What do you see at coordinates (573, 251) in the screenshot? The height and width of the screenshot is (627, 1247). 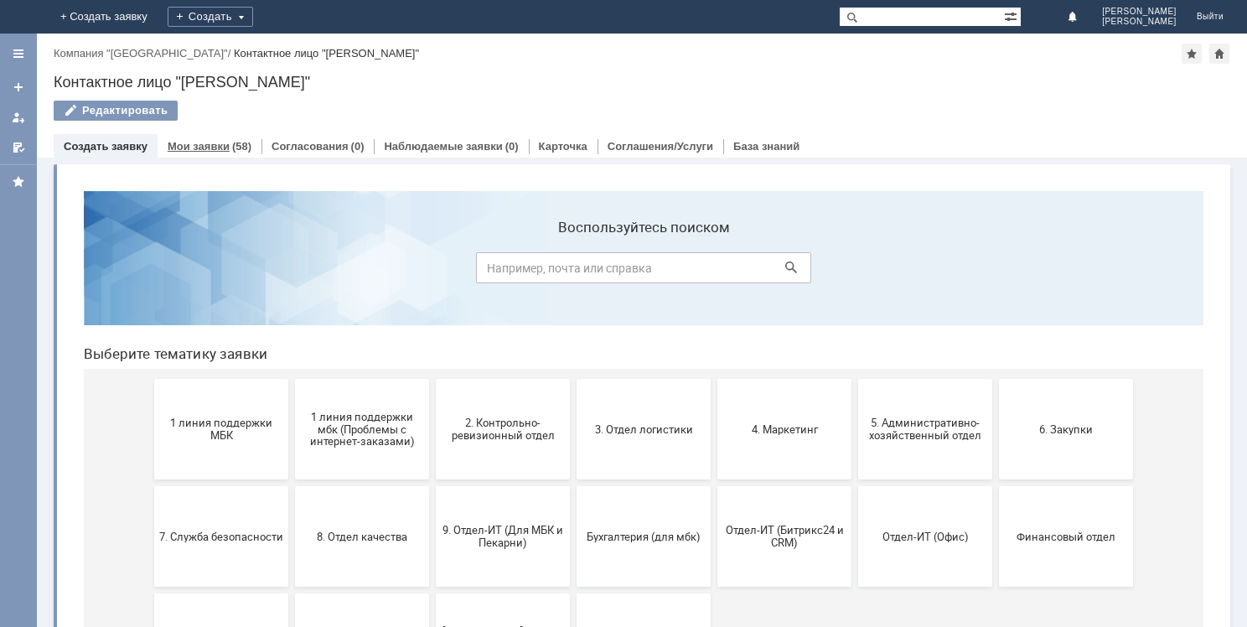 I see `button: 3. Отдел логистики` at bounding box center [573, 251].